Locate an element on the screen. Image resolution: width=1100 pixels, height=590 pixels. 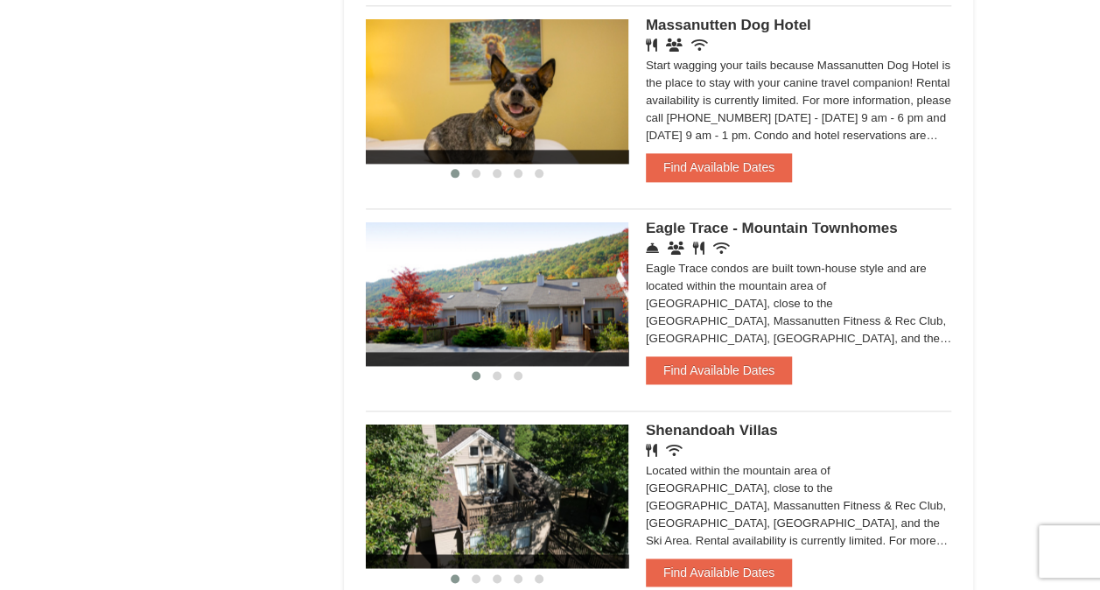
div: Start wagging your tails because Massanutten Dog Hotel is the place to stay with your canine trav... is located at coordinates (799, 101).